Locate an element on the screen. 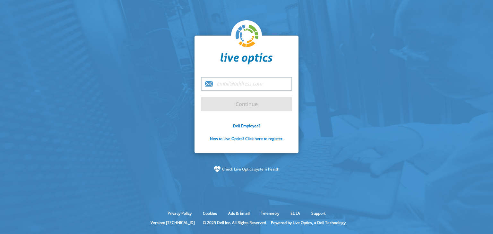  a: Privacy Policy is located at coordinates (179, 213).